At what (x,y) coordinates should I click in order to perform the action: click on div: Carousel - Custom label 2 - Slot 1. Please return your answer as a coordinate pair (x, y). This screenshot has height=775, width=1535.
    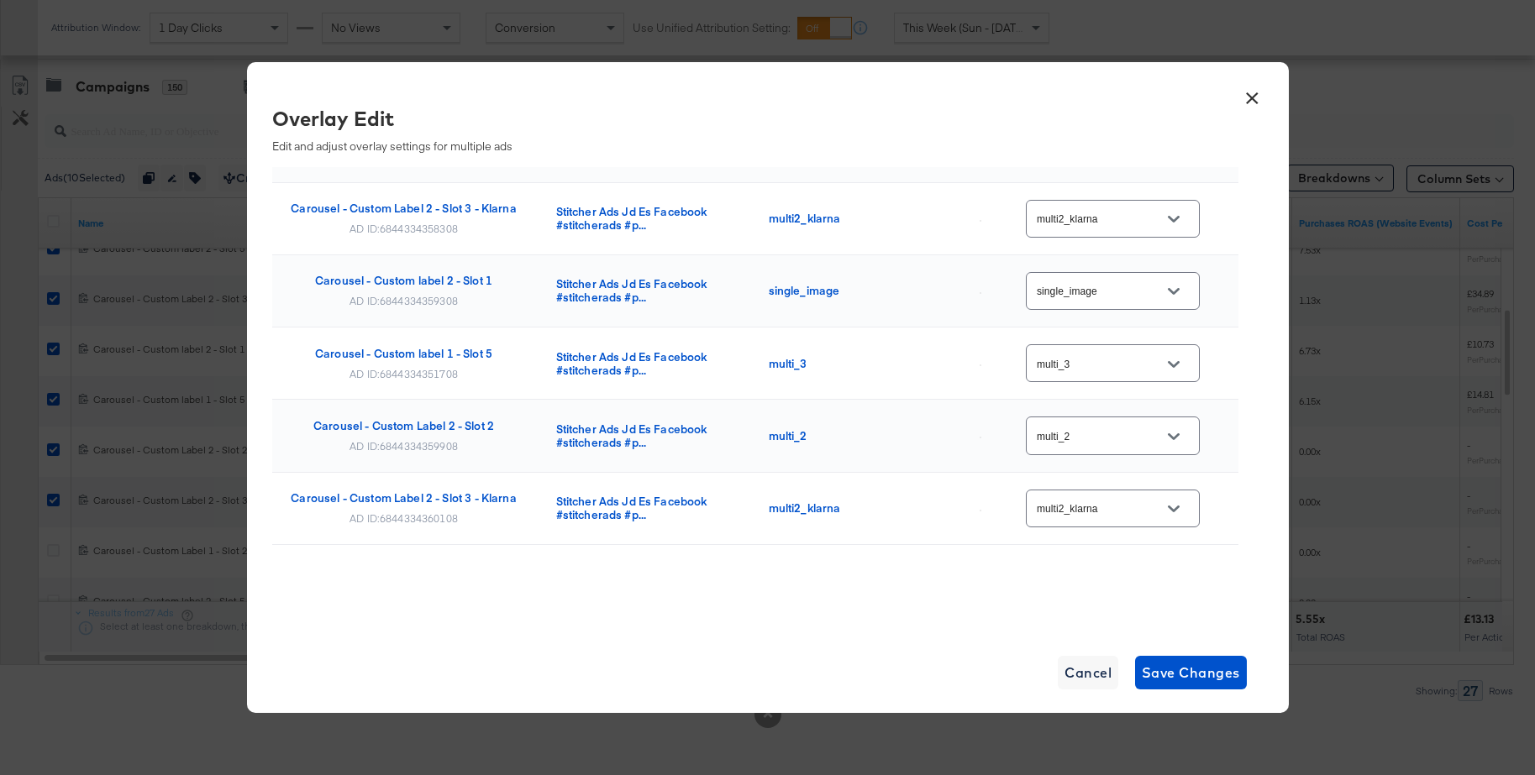
    Looking at the image, I should click on (403, 281).